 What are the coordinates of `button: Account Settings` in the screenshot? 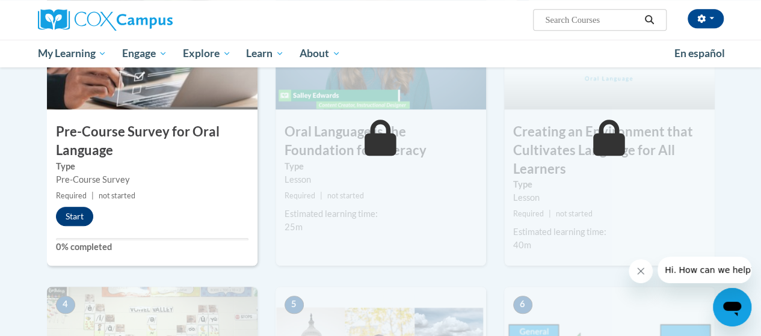 It's located at (706, 19).